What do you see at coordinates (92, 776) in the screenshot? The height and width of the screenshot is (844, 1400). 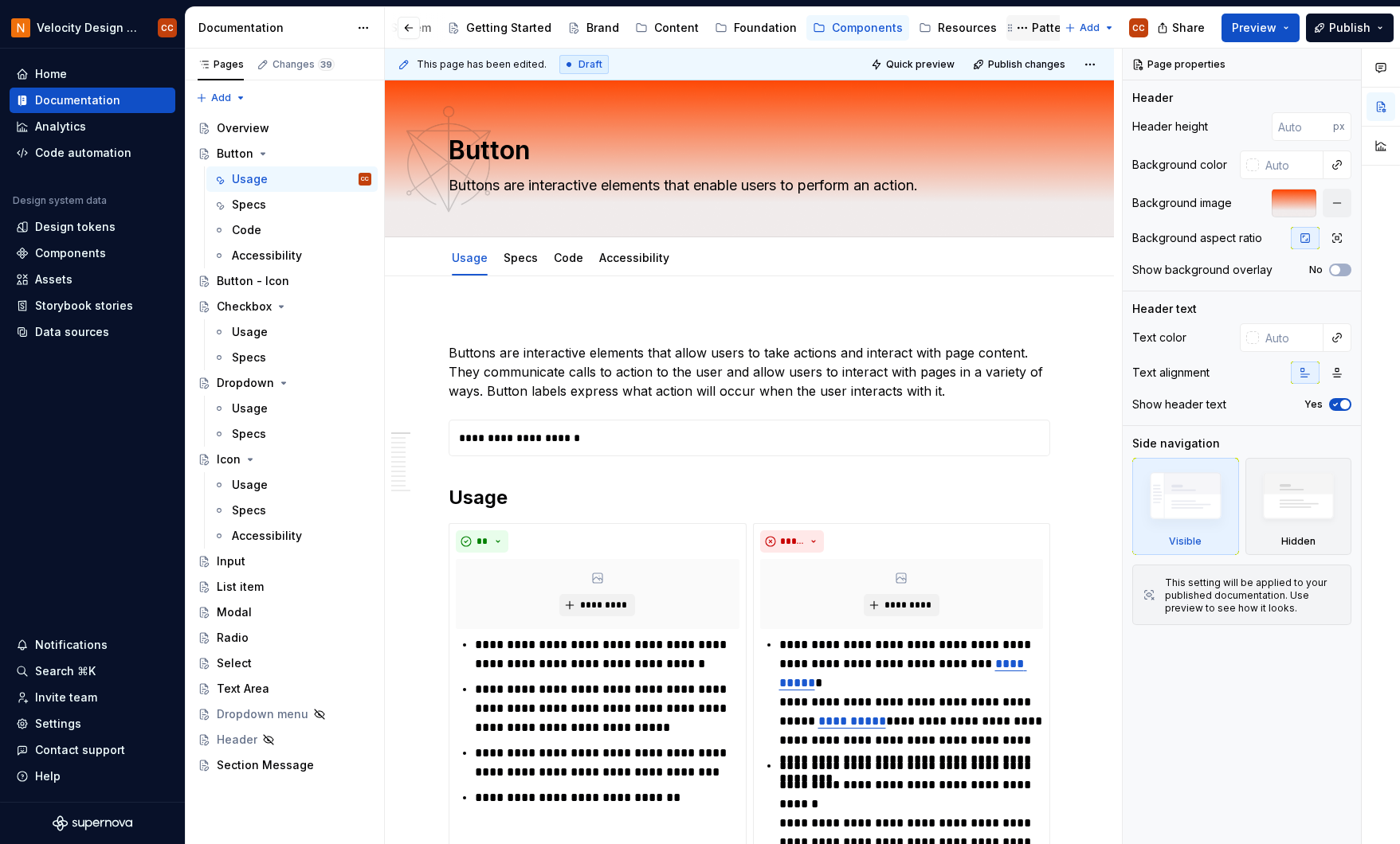 I see `button: Help` at bounding box center [92, 776].